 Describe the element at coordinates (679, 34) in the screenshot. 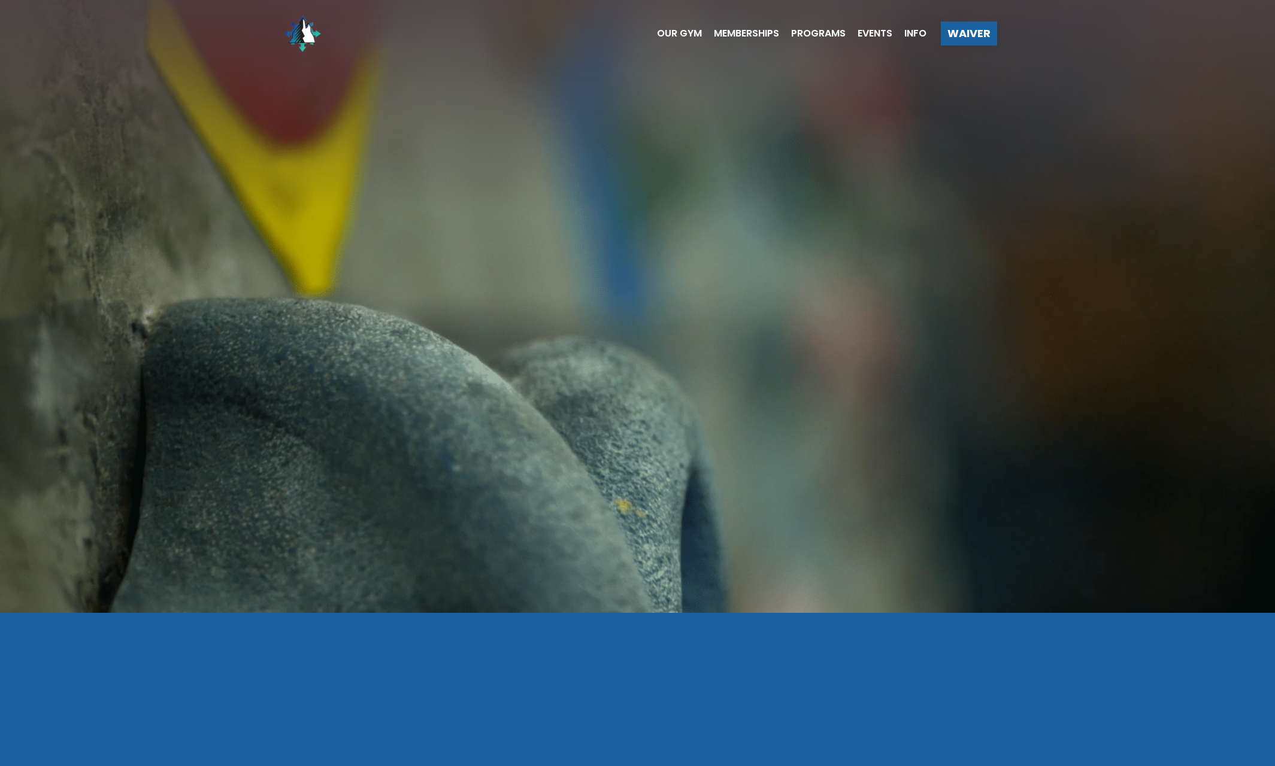

I see `span: Our Gym` at that location.